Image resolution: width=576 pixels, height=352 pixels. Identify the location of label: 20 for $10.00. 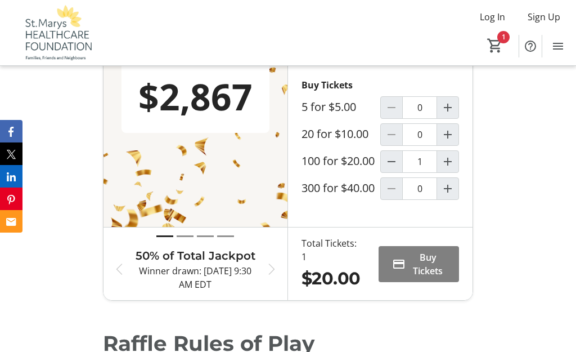
(335, 134).